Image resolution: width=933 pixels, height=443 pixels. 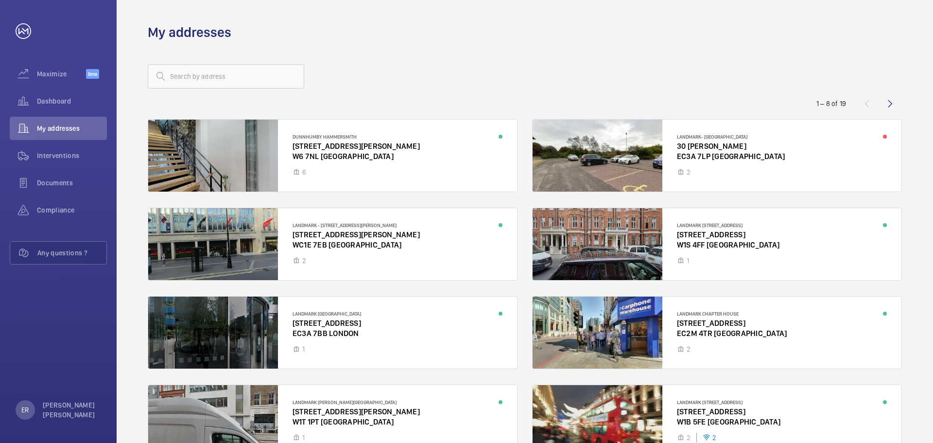 I want to click on span: My addresses, so click(x=72, y=128).